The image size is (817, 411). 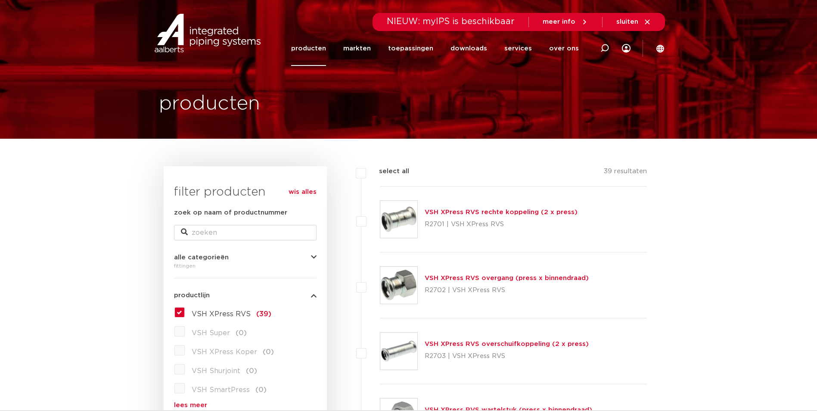 What do you see at coordinates (224, 352) in the screenshot?
I see `span: VSH XPress Koper` at bounding box center [224, 352].